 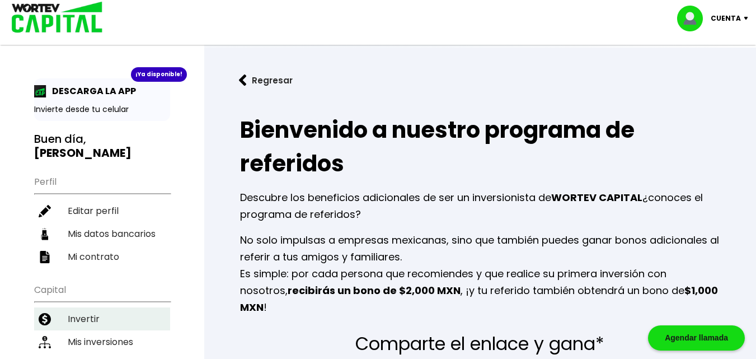 I want to click on li: Mi contrato, so click(x=102, y=256).